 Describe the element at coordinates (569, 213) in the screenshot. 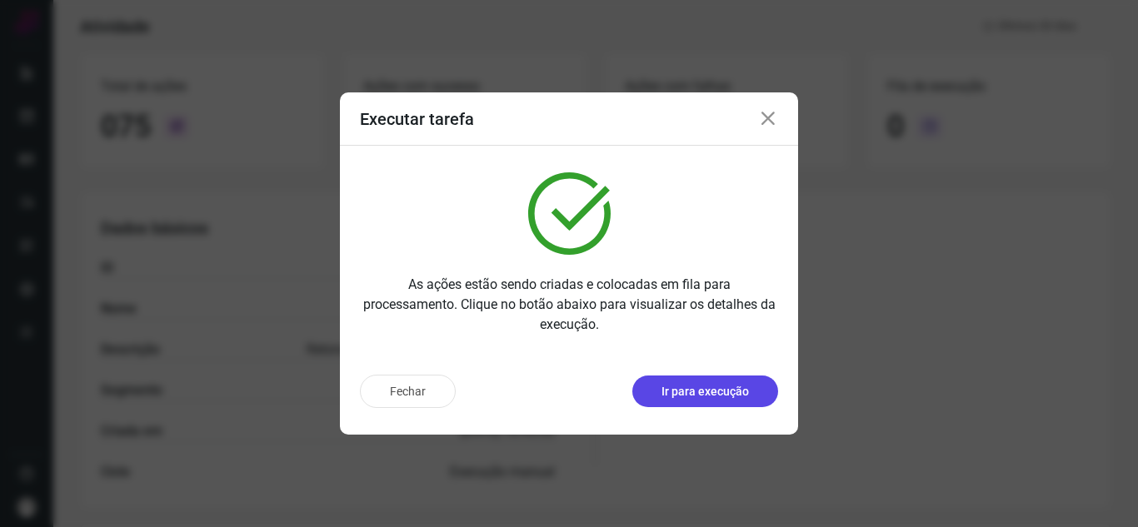

I see `img: verified.svg` at that location.